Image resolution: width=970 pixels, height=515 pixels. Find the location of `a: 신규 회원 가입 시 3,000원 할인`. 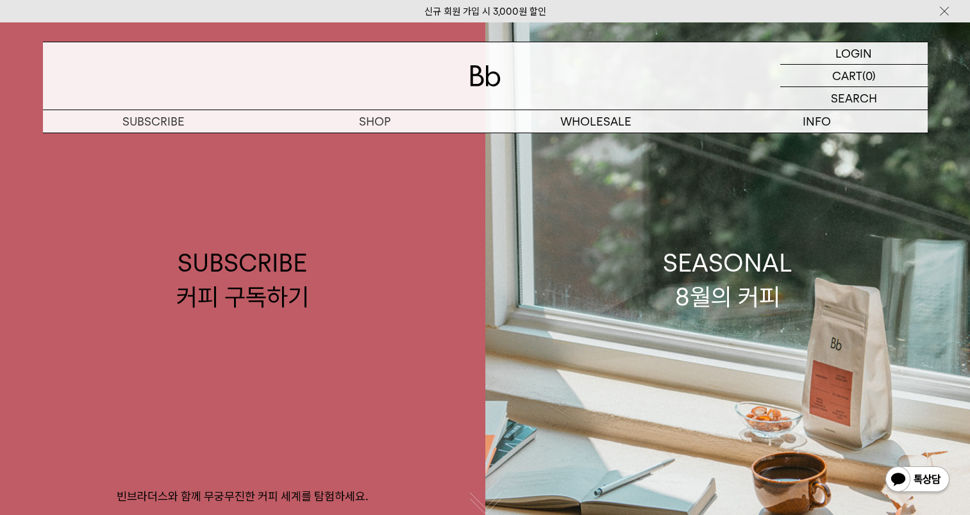

a: 신규 회원 가입 시 3,000원 할인 is located at coordinates (485, 12).